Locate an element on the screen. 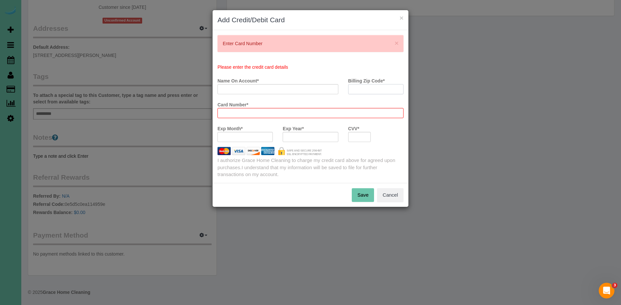 The height and width of the screenshot is (305, 621). div: Please enter the credit card details is located at coordinates (311, 67).